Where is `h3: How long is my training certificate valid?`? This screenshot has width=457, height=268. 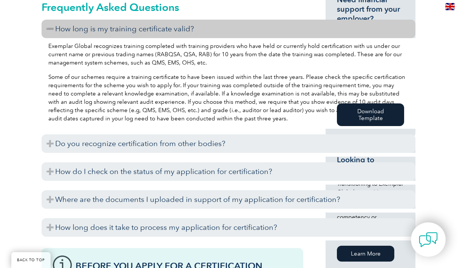
h3: How long is my training certificate valid? is located at coordinates (229, 29).